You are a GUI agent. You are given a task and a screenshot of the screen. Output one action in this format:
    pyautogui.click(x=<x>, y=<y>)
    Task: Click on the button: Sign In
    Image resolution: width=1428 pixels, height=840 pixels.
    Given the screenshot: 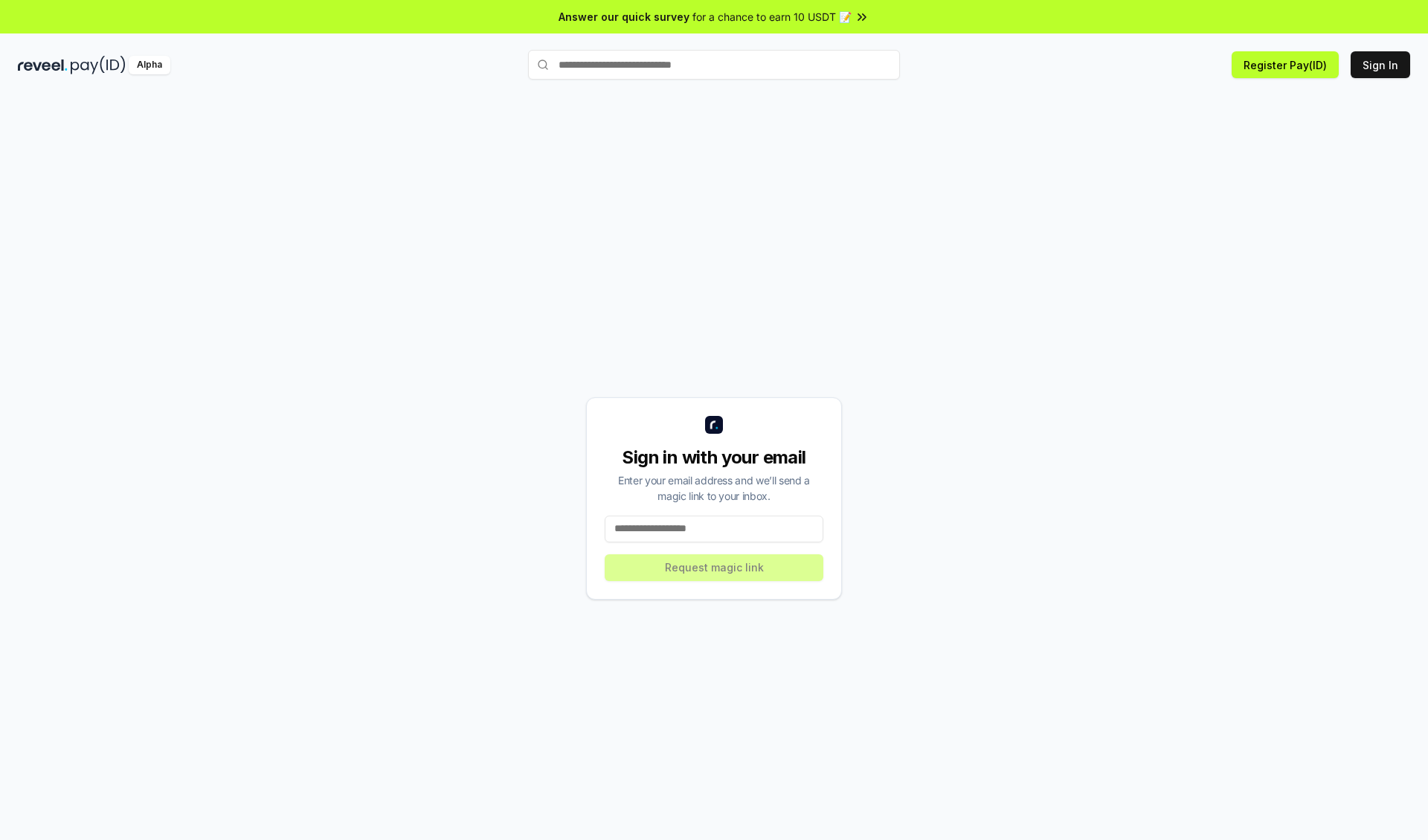 What is the action you would take?
    pyautogui.click(x=1381, y=65)
    